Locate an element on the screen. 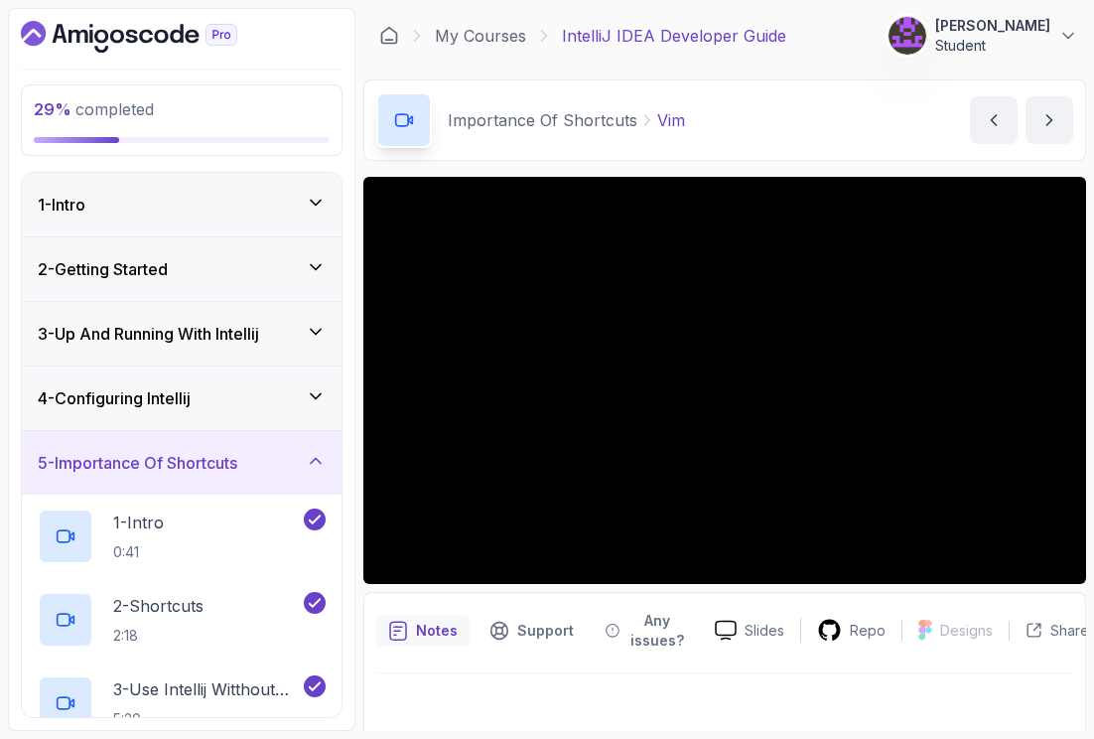  a: Slides is located at coordinates (749, 629).